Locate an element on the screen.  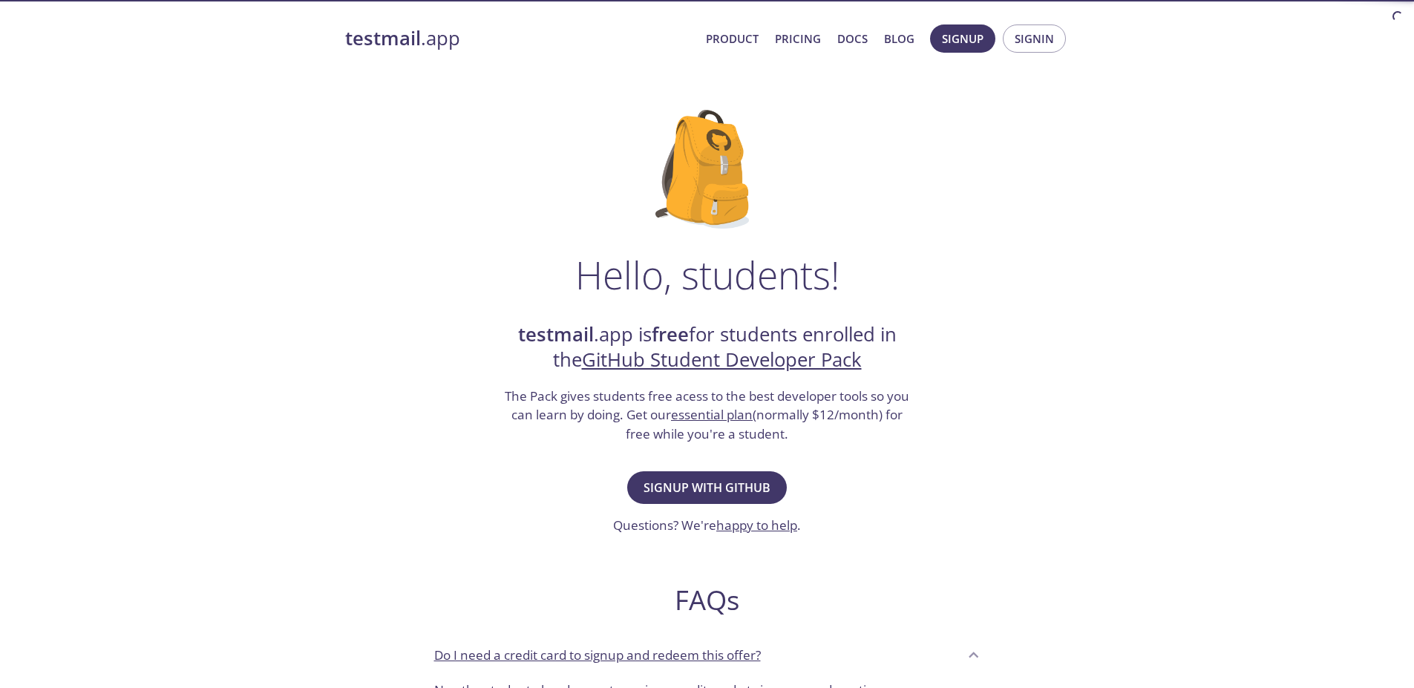
a: testmail.app is located at coordinates (520, 39).